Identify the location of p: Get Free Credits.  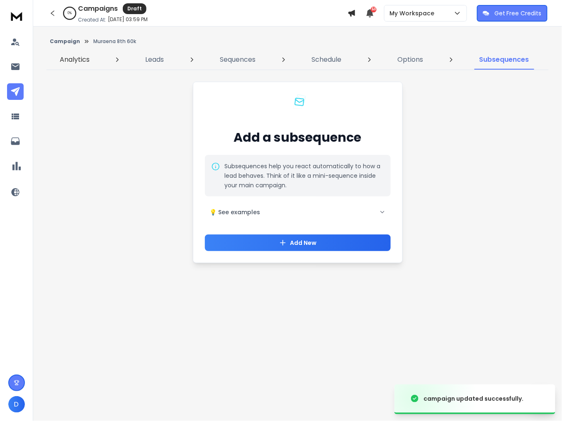
(518, 13).